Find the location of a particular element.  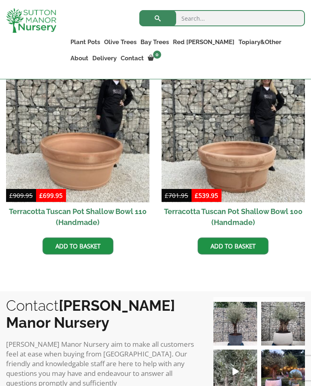

a: Sale! Terracotta Tuscan Pot Shallow Bowl 110 (Handmade) is located at coordinates (78, 145).